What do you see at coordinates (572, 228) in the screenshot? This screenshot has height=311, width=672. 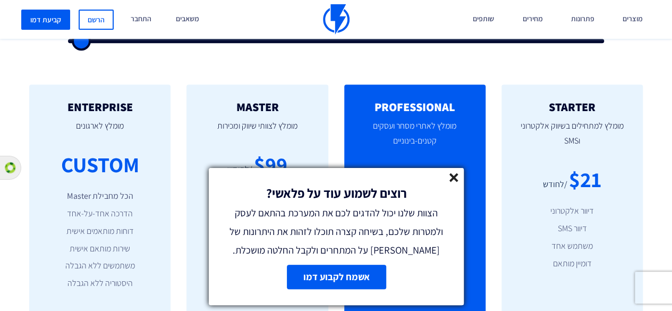 I see `li: דיוור SMS` at bounding box center [572, 228].